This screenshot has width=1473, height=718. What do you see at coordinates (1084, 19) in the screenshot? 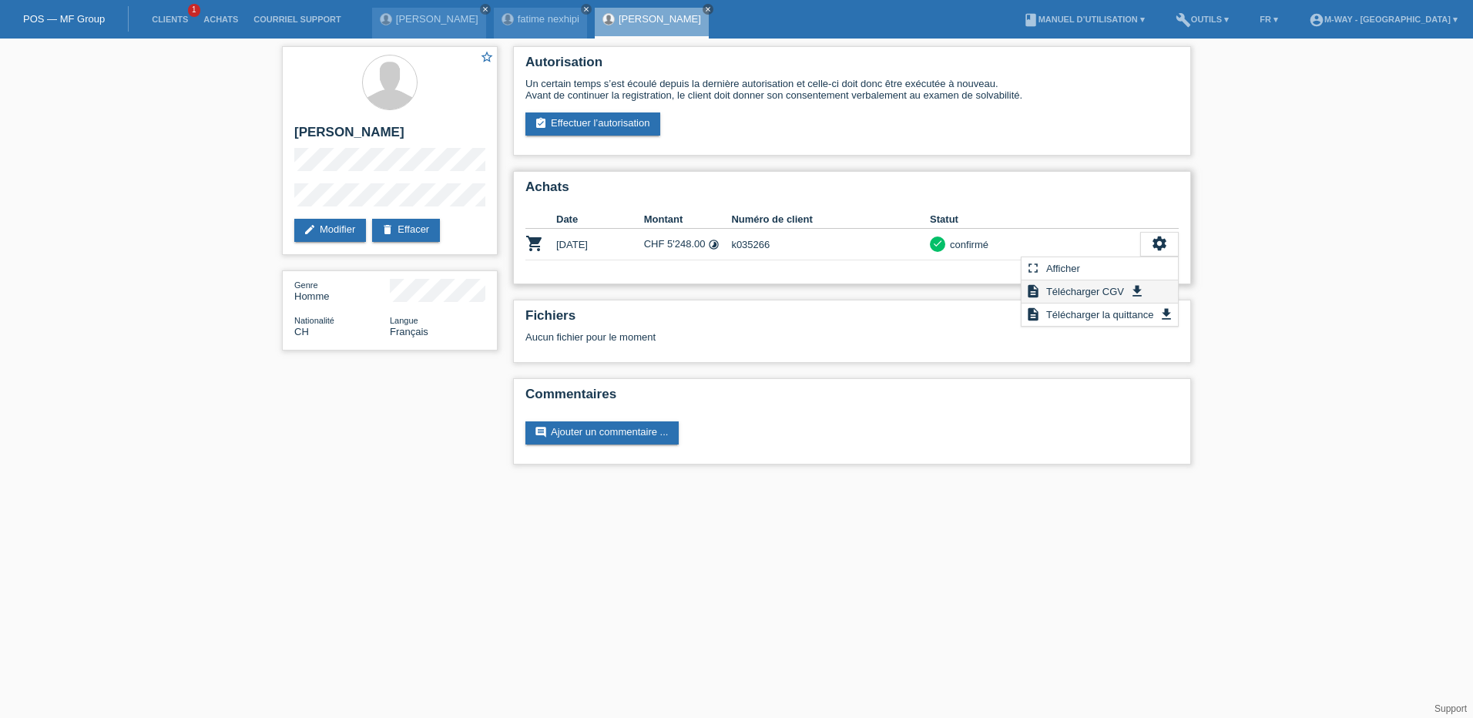
I see `a: bookManuel d’utilisation ▾` at bounding box center [1084, 19].